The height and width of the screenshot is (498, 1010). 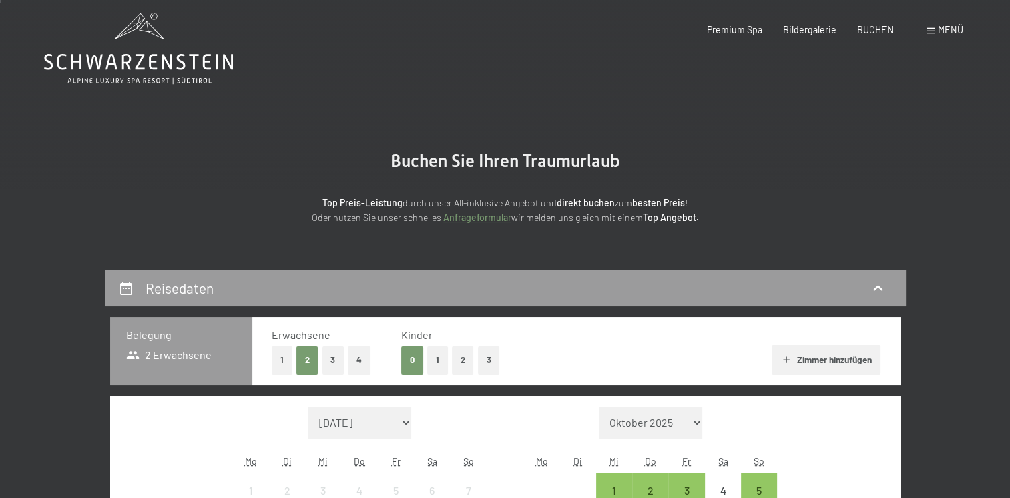 I want to click on strong: Top Preis-Leistung, so click(x=362, y=202).